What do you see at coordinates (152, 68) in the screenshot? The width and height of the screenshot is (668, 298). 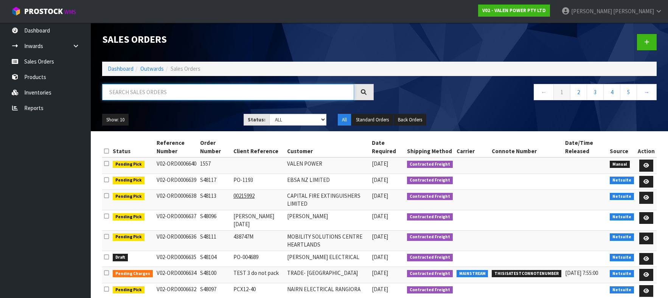 I see `a: Outwards` at bounding box center [152, 68].